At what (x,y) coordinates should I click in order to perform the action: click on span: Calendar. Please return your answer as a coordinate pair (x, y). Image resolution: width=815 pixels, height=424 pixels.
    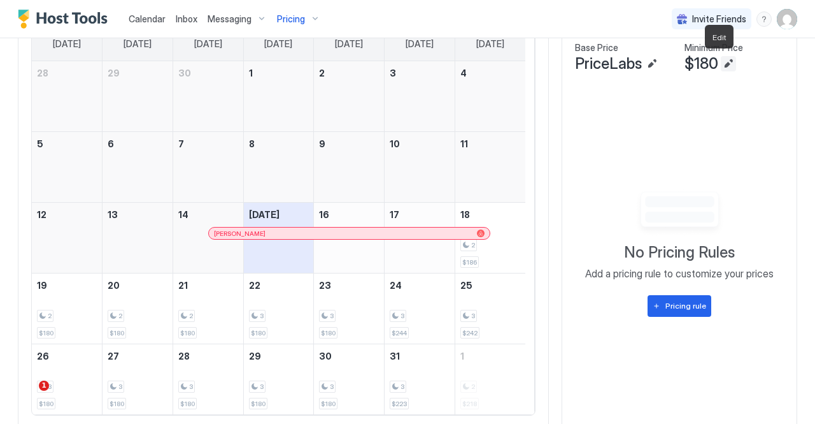
    Looking at the image, I should click on (147, 18).